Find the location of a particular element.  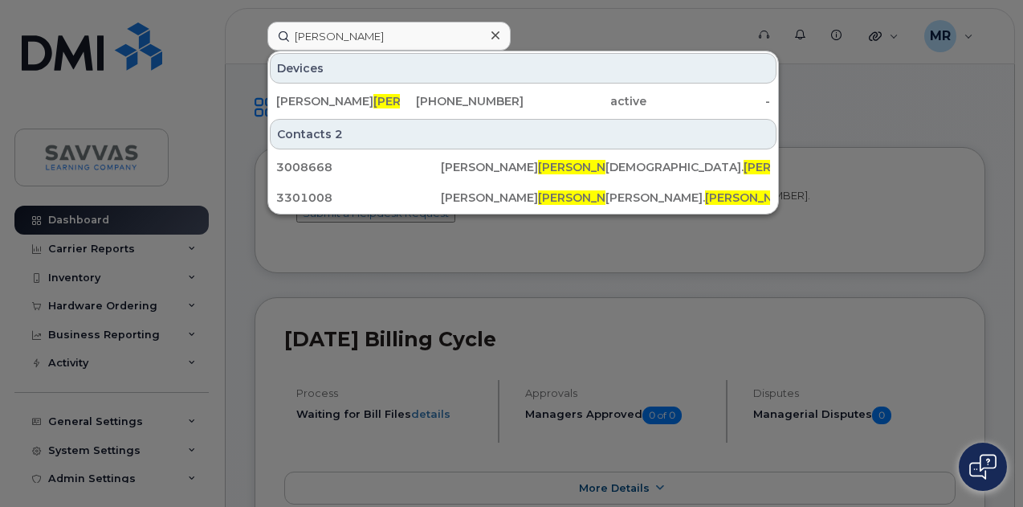

div: Contacts is located at coordinates (523, 134).